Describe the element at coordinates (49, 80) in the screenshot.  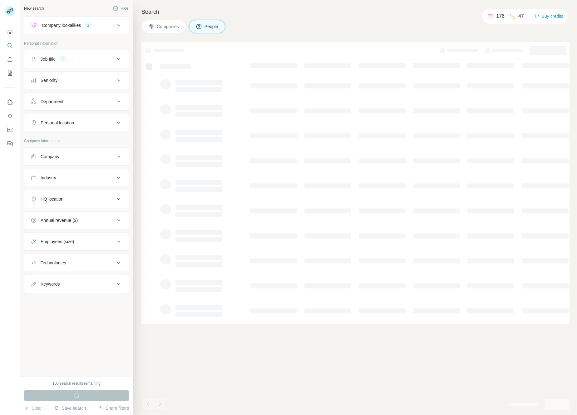
I see `div: Seniority` at that location.